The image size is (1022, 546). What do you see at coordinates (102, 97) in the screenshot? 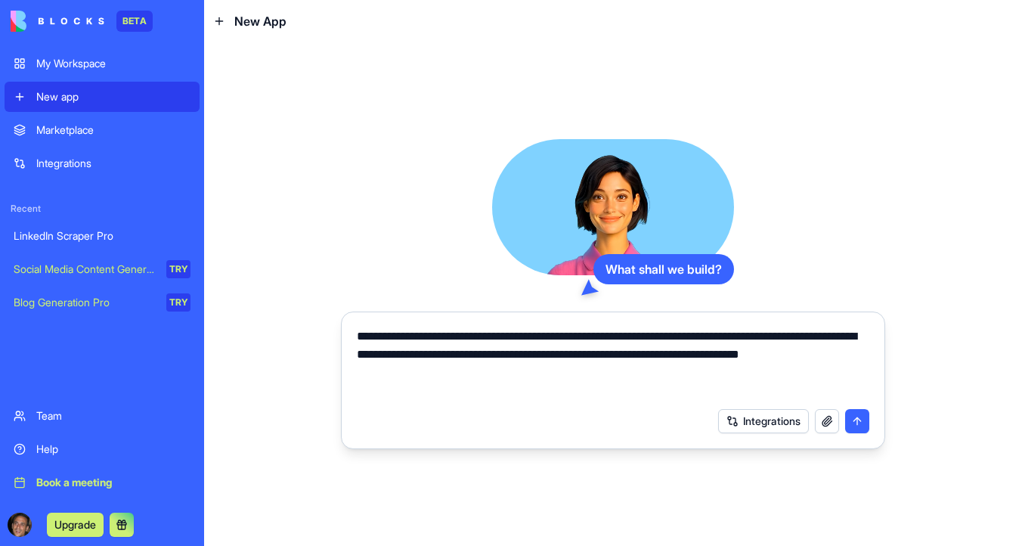
I see `a: New app` at bounding box center [102, 97].